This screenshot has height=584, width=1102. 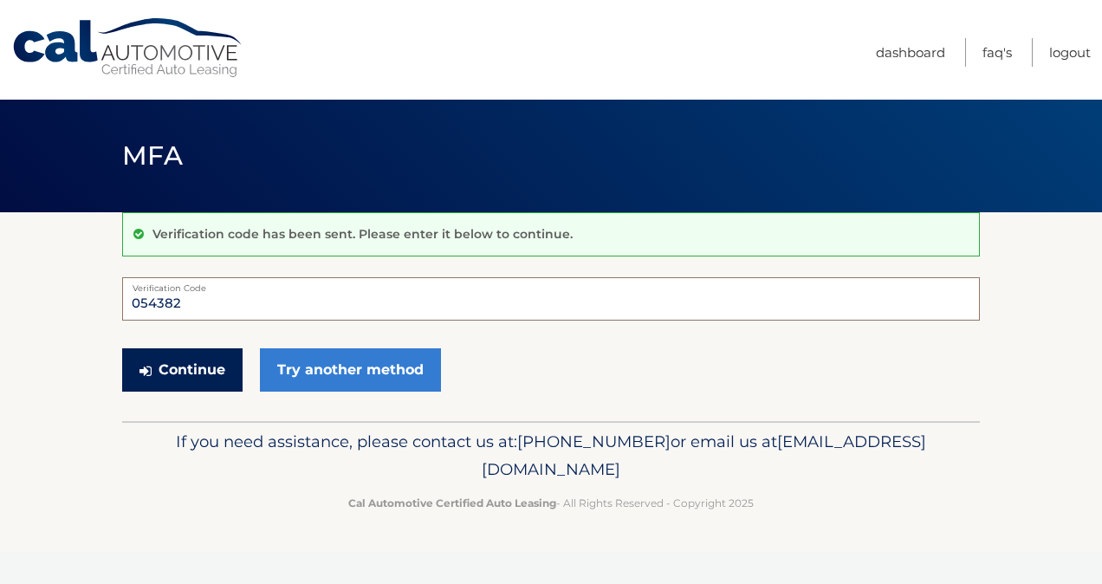 I want to click on p: If you need assistance, please contact us at: or email us at, so click(x=551, y=456).